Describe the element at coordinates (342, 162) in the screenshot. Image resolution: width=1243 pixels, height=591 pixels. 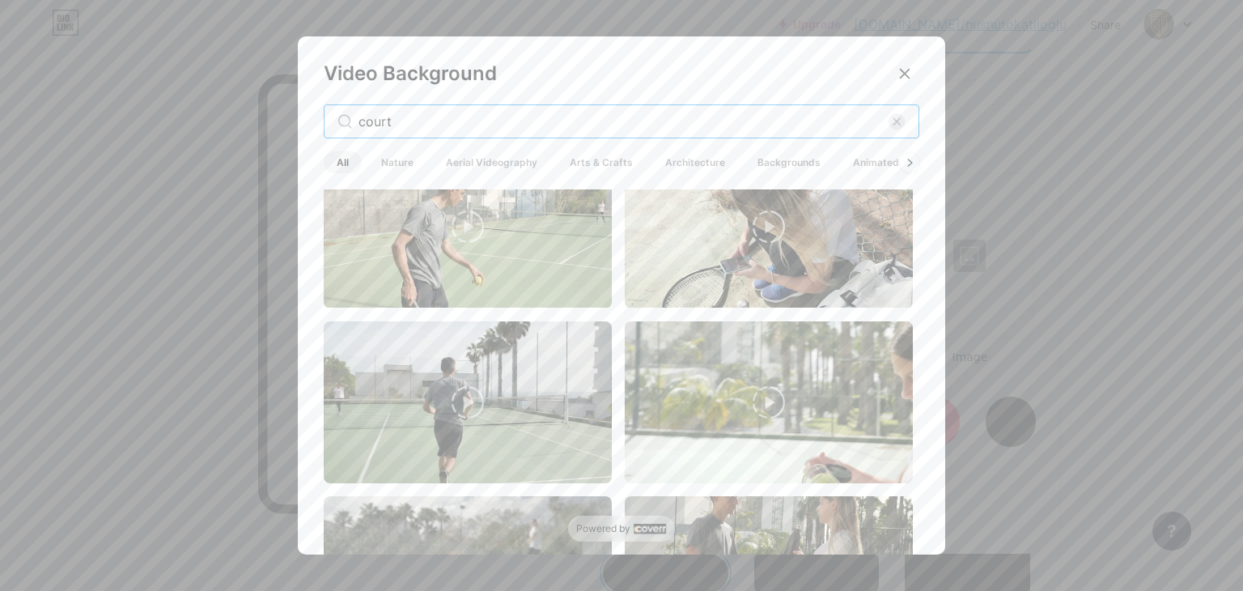
I see `span: All` at that location.